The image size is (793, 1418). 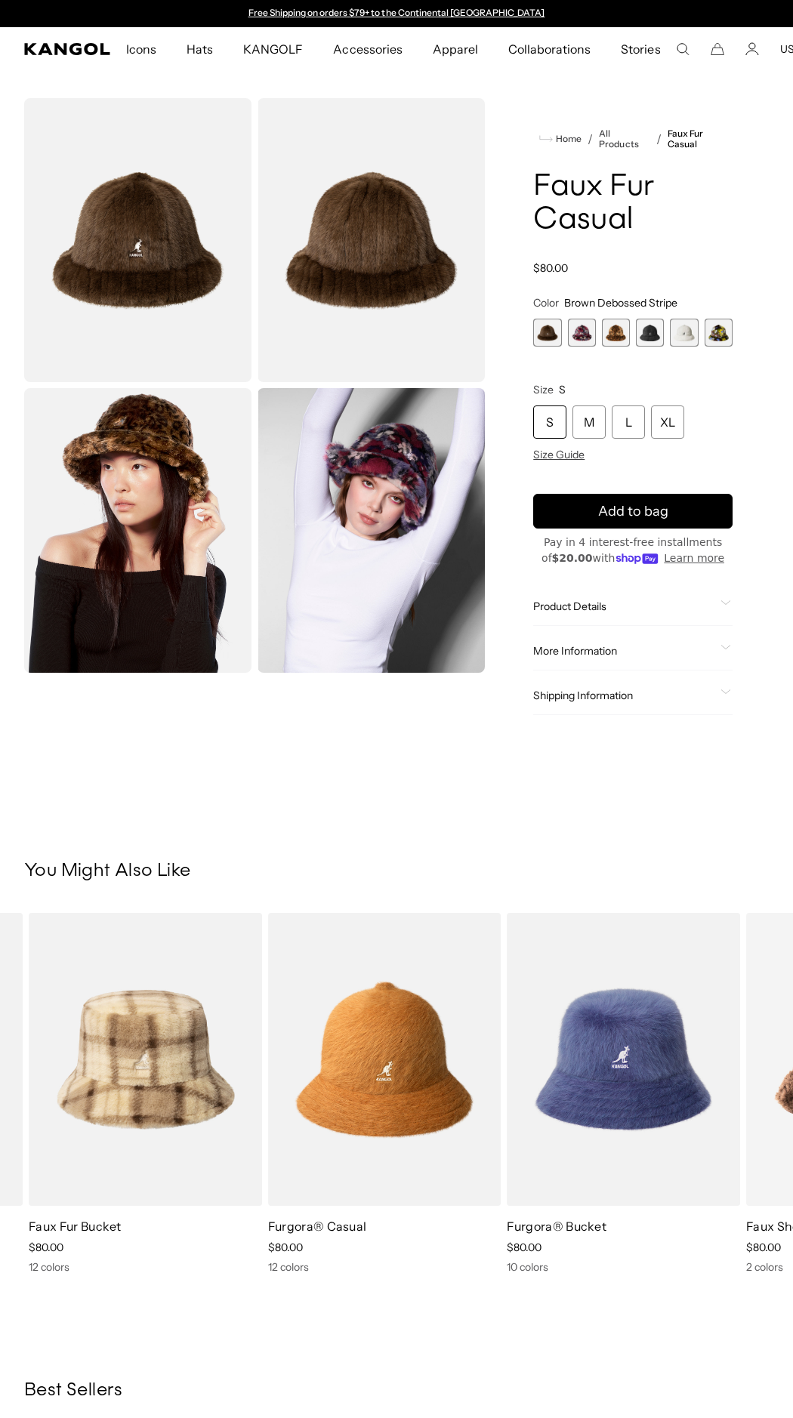 What do you see at coordinates (384, 1059) in the screenshot?
I see `img: Furgora® Casual` at bounding box center [384, 1059].